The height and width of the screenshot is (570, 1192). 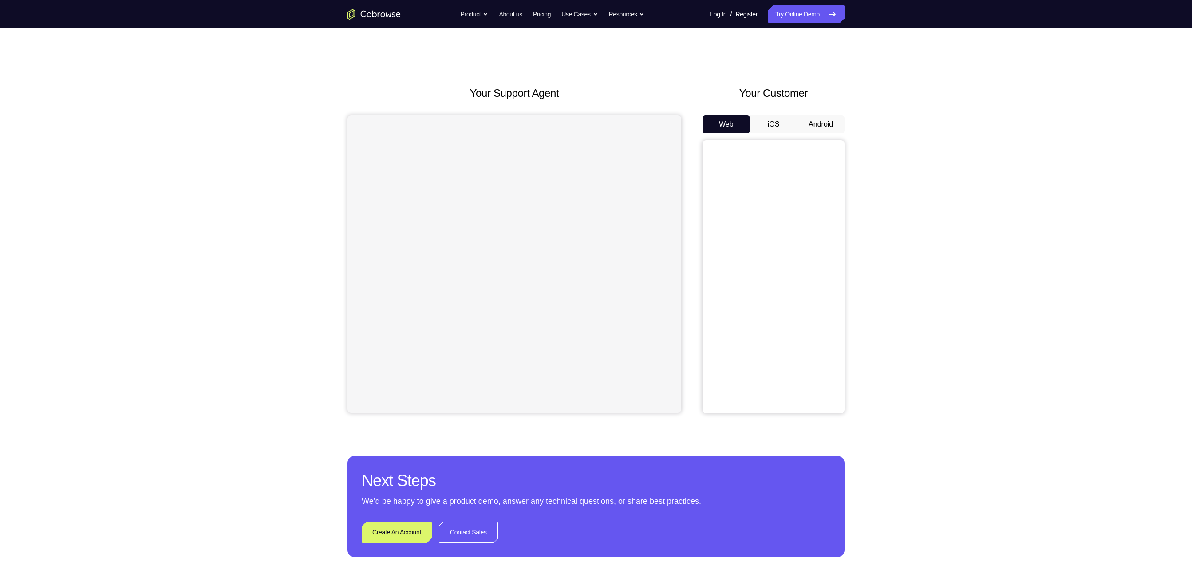 I want to click on a: Try Online Demo, so click(x=806, y=14).